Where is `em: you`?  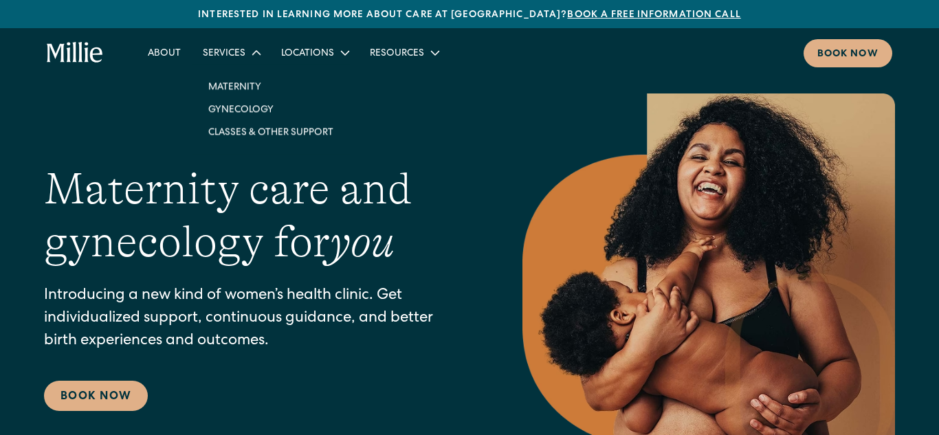
em: you is located at coordinates (362, 242).